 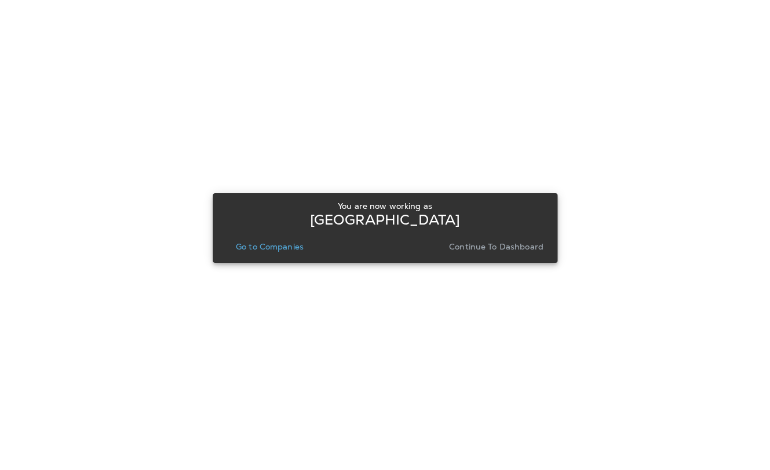 What do you see at coordinates (385, 206) in the screenshot?
I see `p: You are now working as` at bounding box center [385, 206].